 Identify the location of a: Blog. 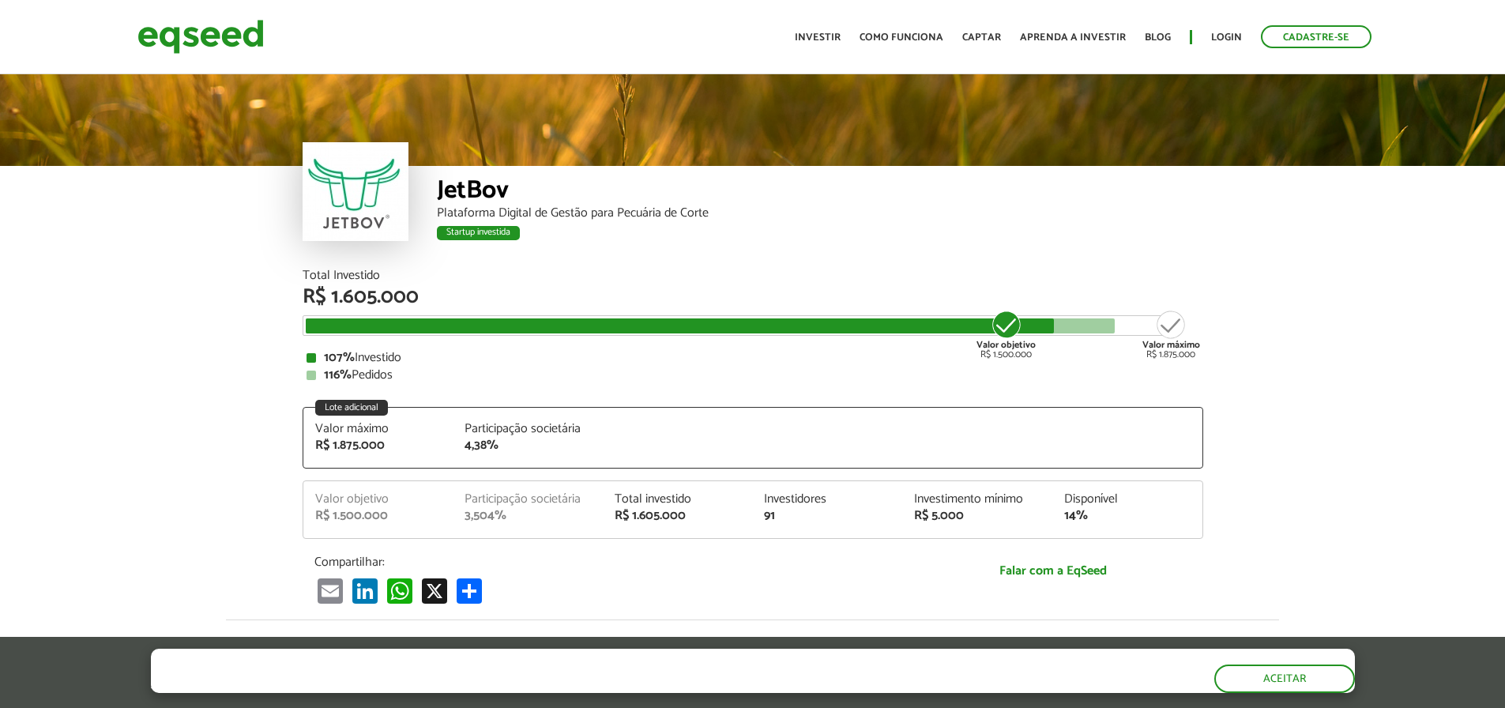
(1158, 37).